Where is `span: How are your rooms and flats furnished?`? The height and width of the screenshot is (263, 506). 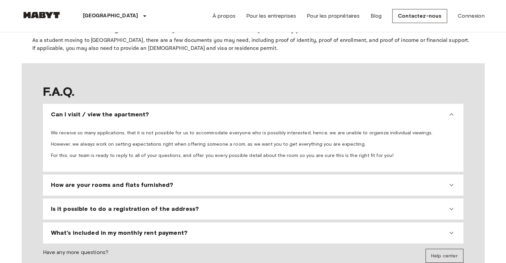
span: How are your rooms and flats furnished? is located at coordinates (112, 185).